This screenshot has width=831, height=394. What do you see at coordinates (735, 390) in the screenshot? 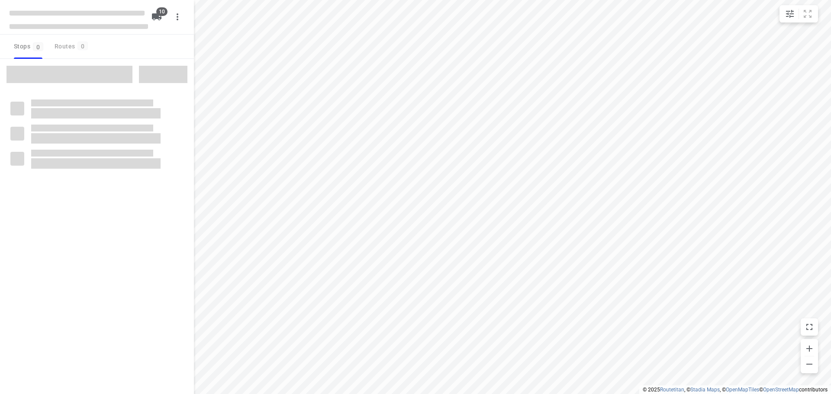
I see `li: © 2025 , © , © © contributors` at bounding box center [735, 390].